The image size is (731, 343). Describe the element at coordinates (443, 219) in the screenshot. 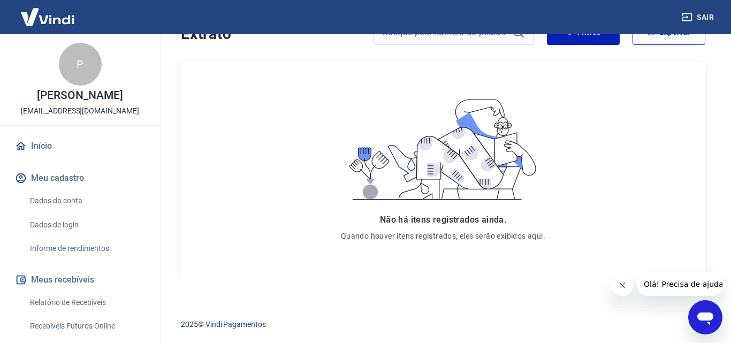

I see `span: Não há itens registrados ainda.` at that location.